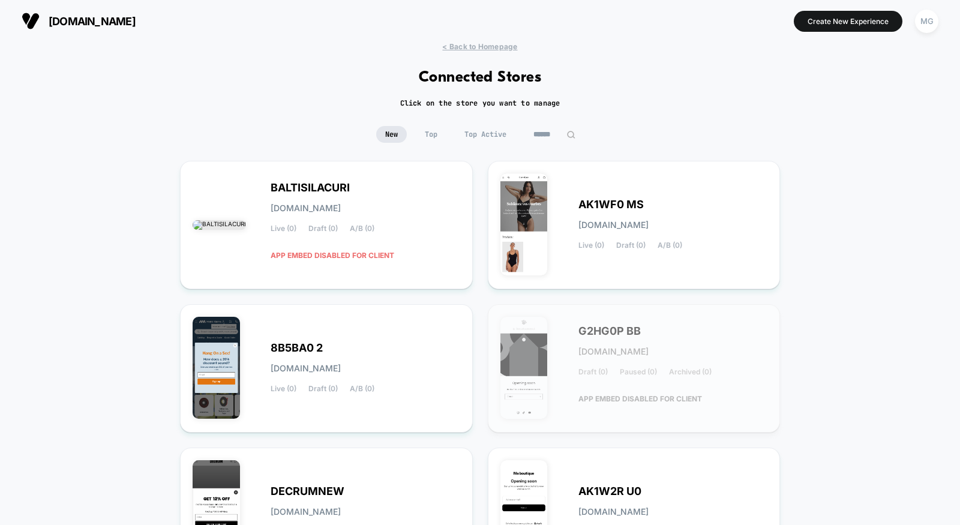 The height and width of the screenshot is (525, 960). What do you see at coordinates (391, 134) in the screenshot?
I see `span: New` at bounding box center [391, 134].